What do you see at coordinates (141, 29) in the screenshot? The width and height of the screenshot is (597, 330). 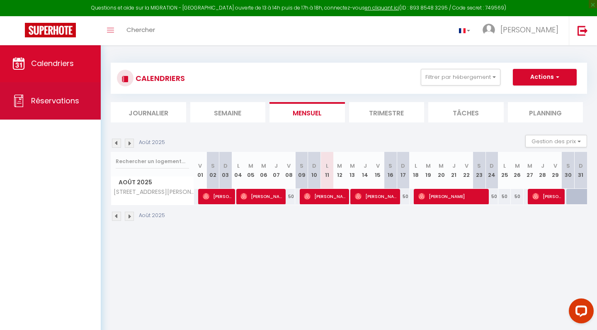 I see `span: Chercher` at bounding box center [141, 29].